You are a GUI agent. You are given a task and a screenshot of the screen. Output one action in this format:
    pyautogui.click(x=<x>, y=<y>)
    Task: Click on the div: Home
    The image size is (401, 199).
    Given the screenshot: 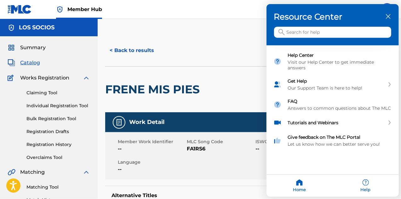 What is the action you would take?
    pyautogui.click(x=299, y=185)
    